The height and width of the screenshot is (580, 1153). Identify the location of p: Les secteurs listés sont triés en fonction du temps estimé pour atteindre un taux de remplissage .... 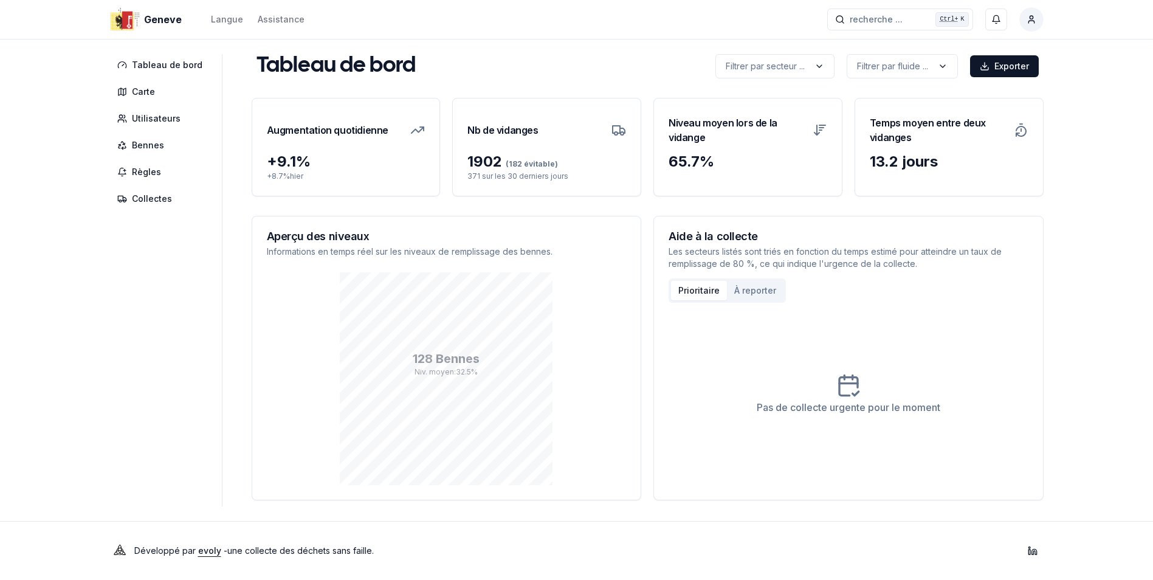
(849, 258).